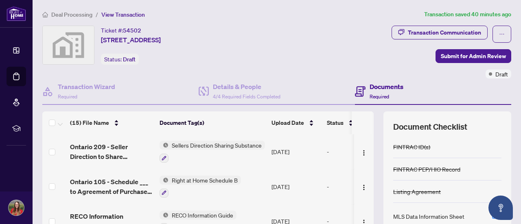 The image size is (521, 224). What do you see at coordinates (202, 215) in the screenshot?
I see `span: RECO Information Guide` at bounding box center [202, 215].